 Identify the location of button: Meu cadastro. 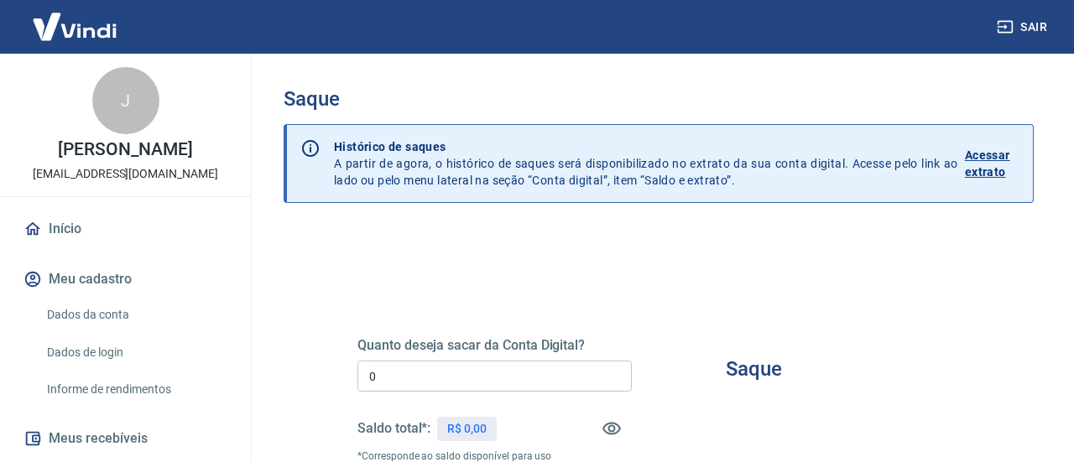
(125, 279).